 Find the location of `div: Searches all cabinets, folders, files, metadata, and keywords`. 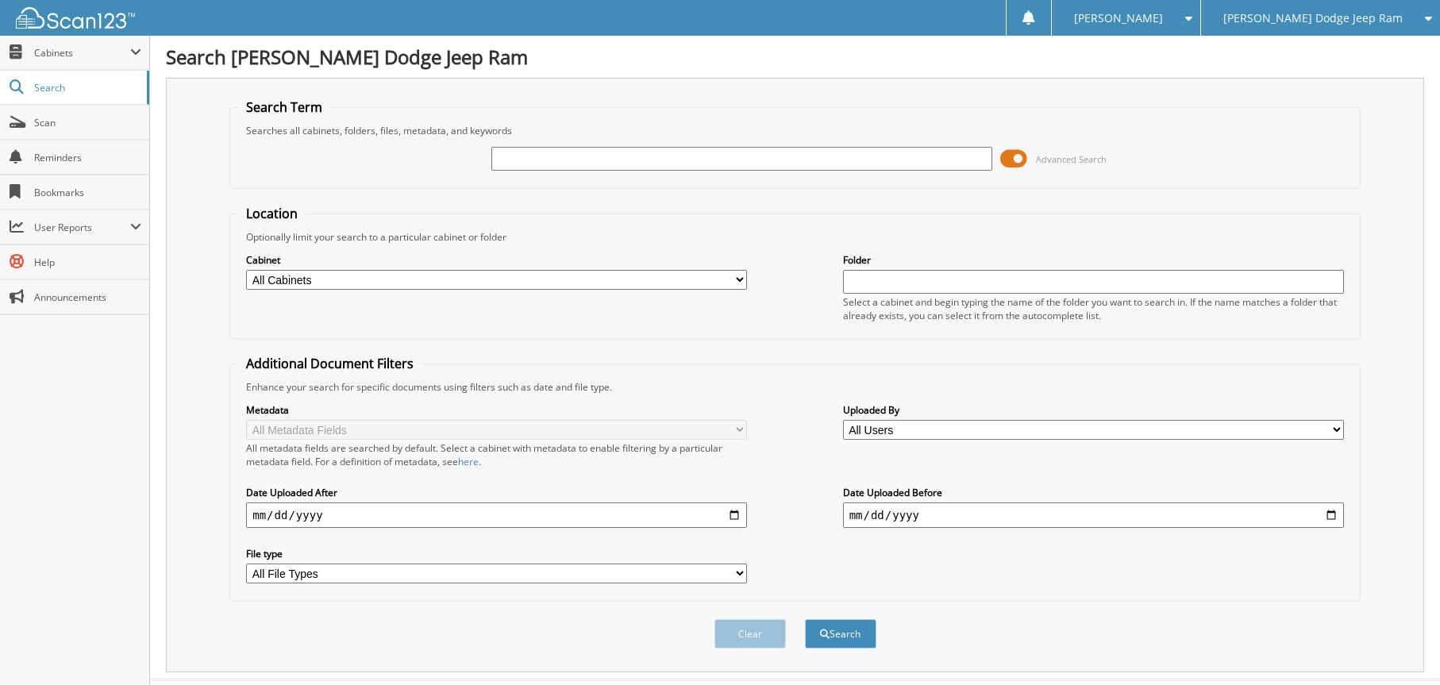

div: Searches all cabinets, folders, files, metadata, and keywords is located at coordinates (795, 130).